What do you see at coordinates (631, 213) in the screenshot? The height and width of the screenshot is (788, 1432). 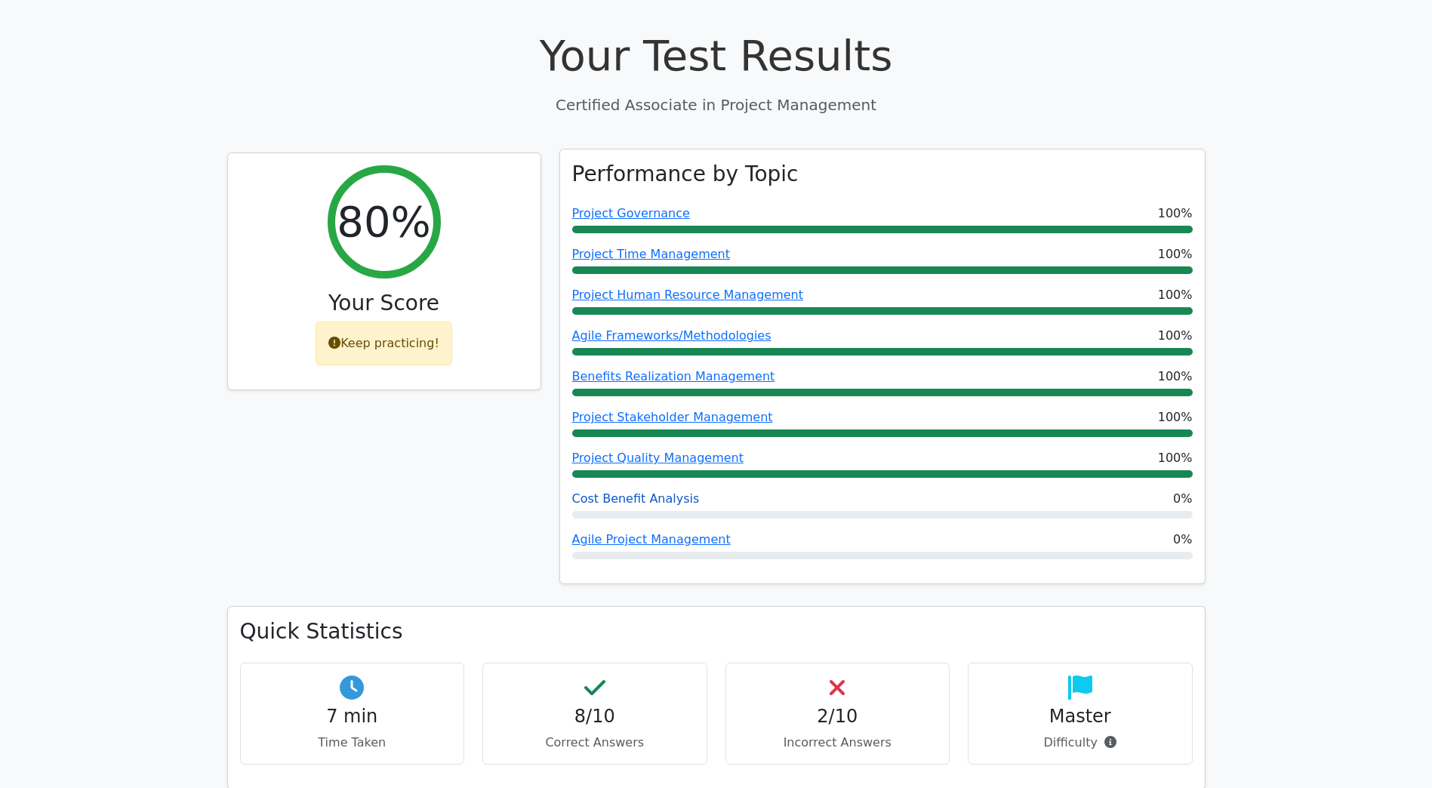 I see `a: Project Governance` at bounding box center [631, 213].